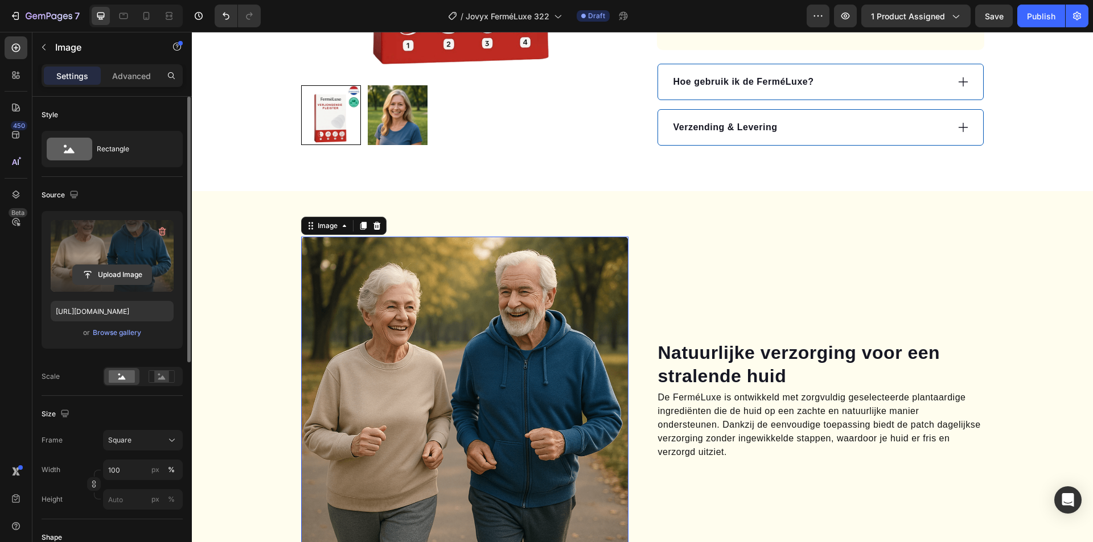 The width and height of the screenshot is (1093, 542). What do you see at coordinates (237, 16) in the screenshot?
I see `div: Undo/Redo` at bounding box center [237, 16].